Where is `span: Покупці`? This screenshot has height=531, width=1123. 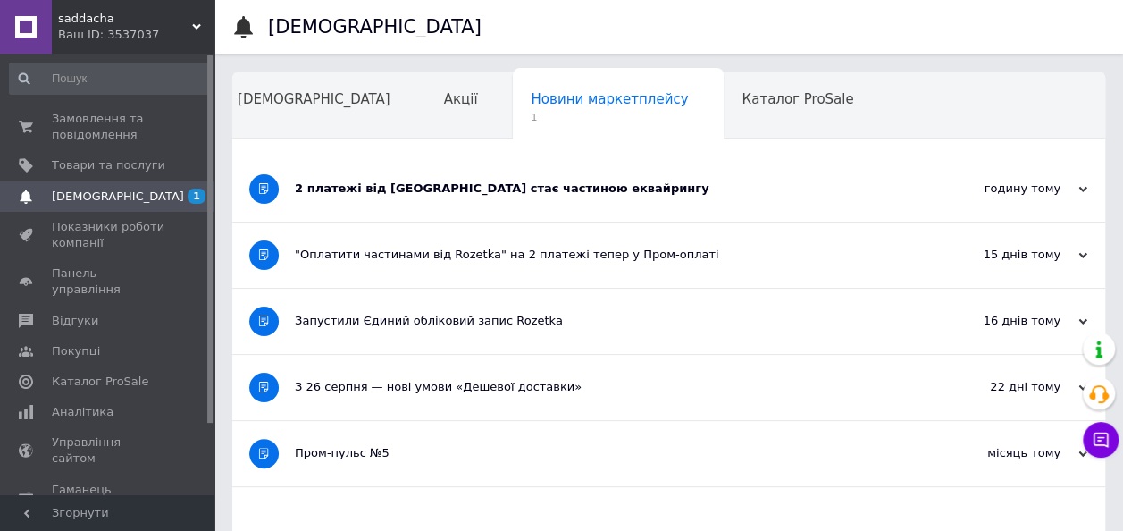 span: Покупці is located at coordinates (76, 351).